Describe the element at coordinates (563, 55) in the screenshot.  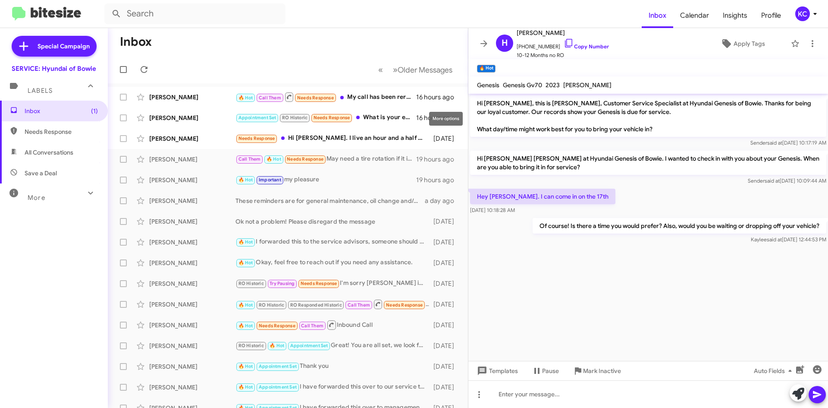
I see `span: 10-12 Months no RO` at that location.